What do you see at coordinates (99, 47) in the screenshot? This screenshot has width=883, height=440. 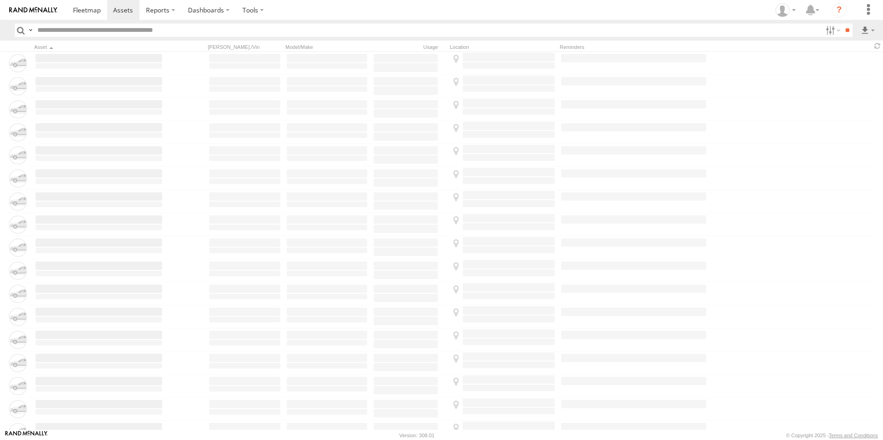 I see `div: Click to Sort` at bounding box center [99, 47].